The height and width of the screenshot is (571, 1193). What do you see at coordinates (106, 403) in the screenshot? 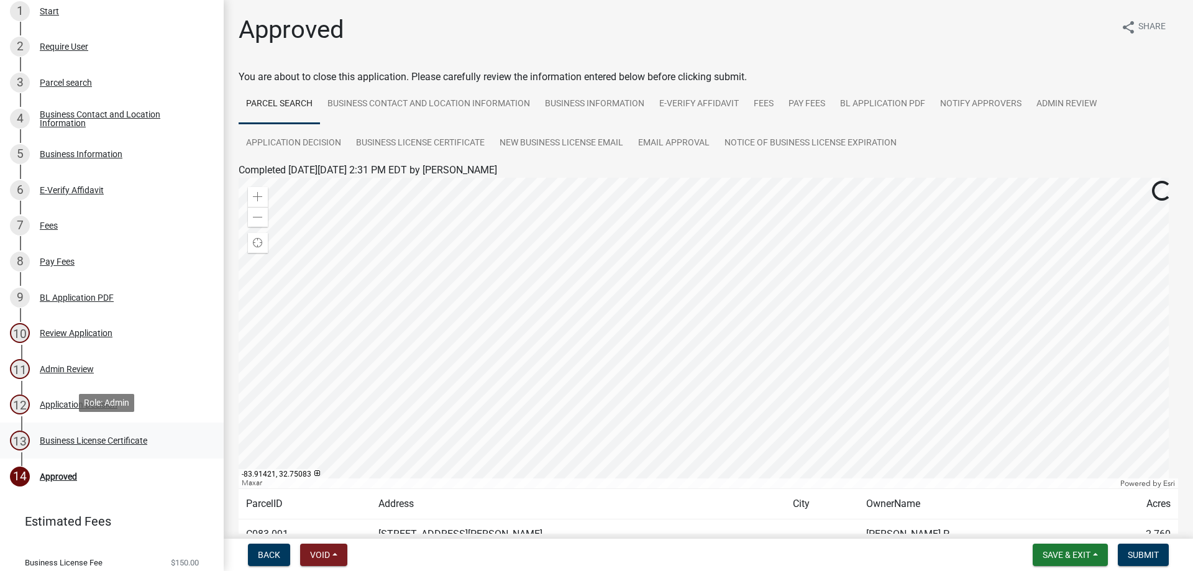
I see `div: Role: Admin` at bounding box center [106, 403].